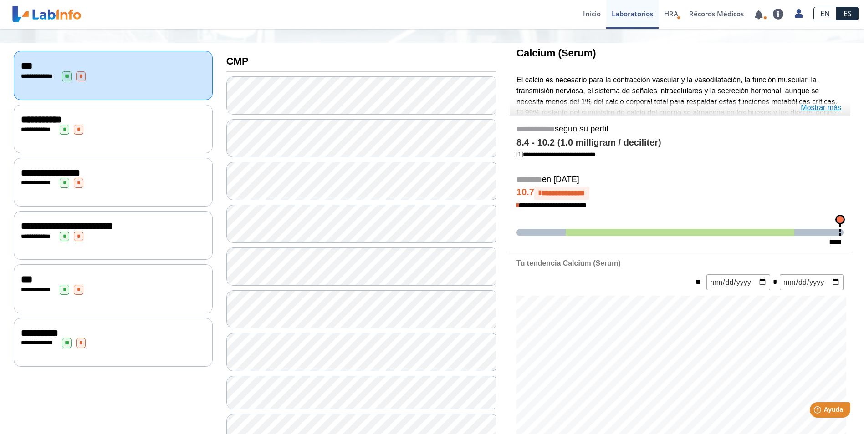 This screenshot has width=864, height=434. I want to click on a: Mostrar más, so click(821, 108).